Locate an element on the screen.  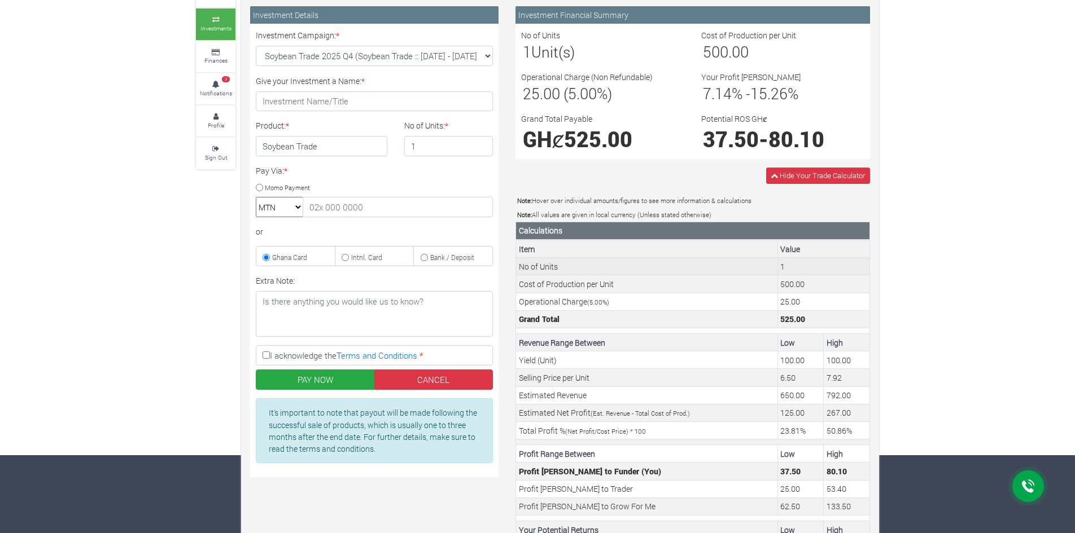
h4: Soybean Trade is located at coordinates (321, 146).